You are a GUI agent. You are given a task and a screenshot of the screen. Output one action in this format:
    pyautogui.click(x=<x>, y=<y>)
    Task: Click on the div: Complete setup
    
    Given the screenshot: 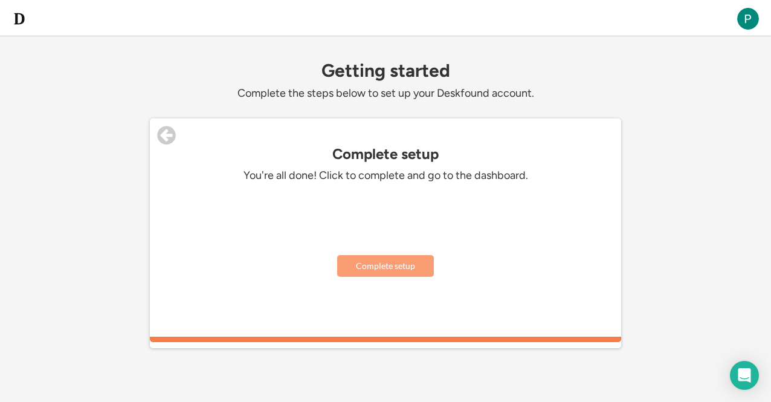 What is the action you would take?
    pyautogui.click(x=385, y=154)
    